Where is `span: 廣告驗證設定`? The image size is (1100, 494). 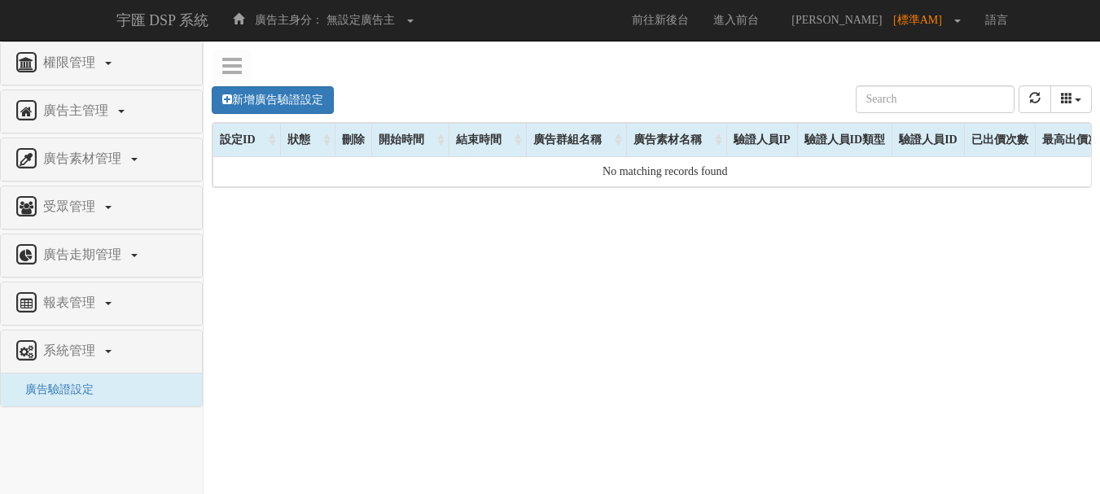
span: 廣告驗證設定 is located at coordinates (53, 389).